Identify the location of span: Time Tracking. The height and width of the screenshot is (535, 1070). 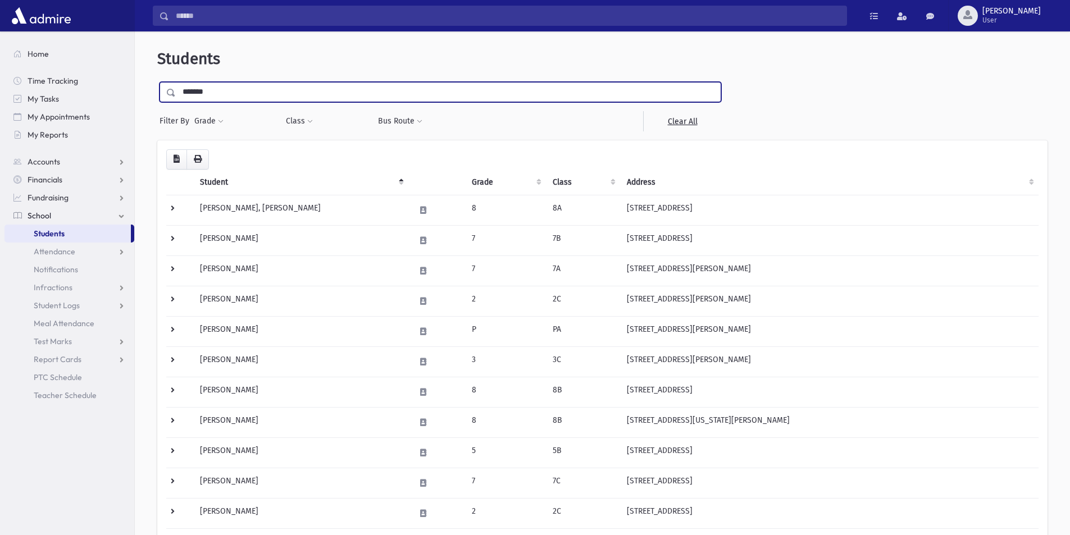
(53, 81).